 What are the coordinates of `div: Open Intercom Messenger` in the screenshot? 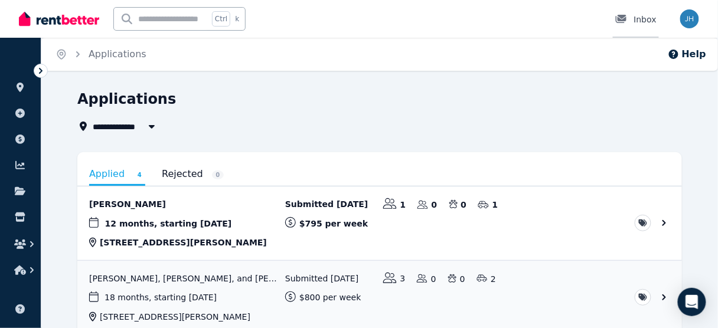 It's located at (692, 302).